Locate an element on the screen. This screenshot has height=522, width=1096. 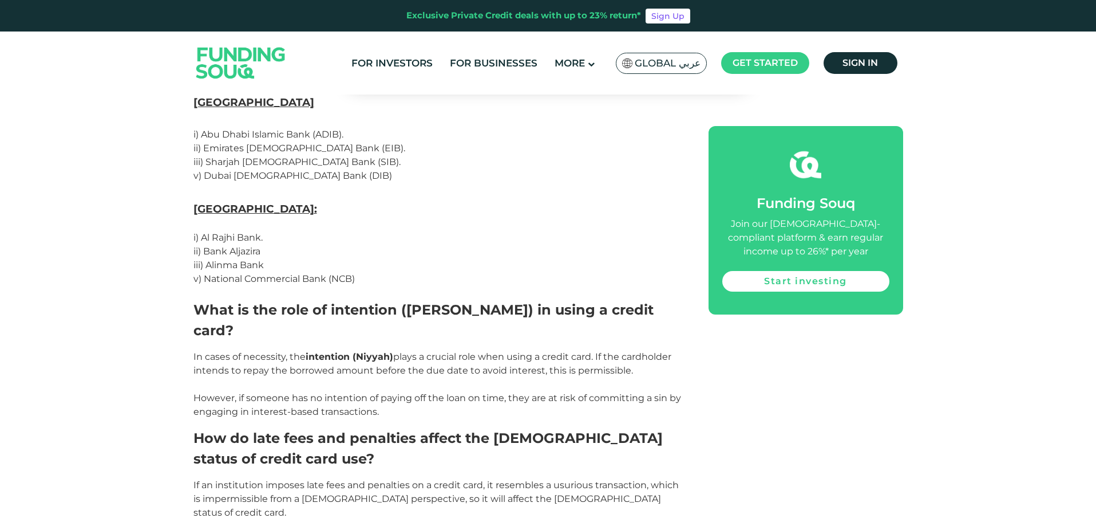
span: iii) Alinma Bank is located at coordinates (228, 264).